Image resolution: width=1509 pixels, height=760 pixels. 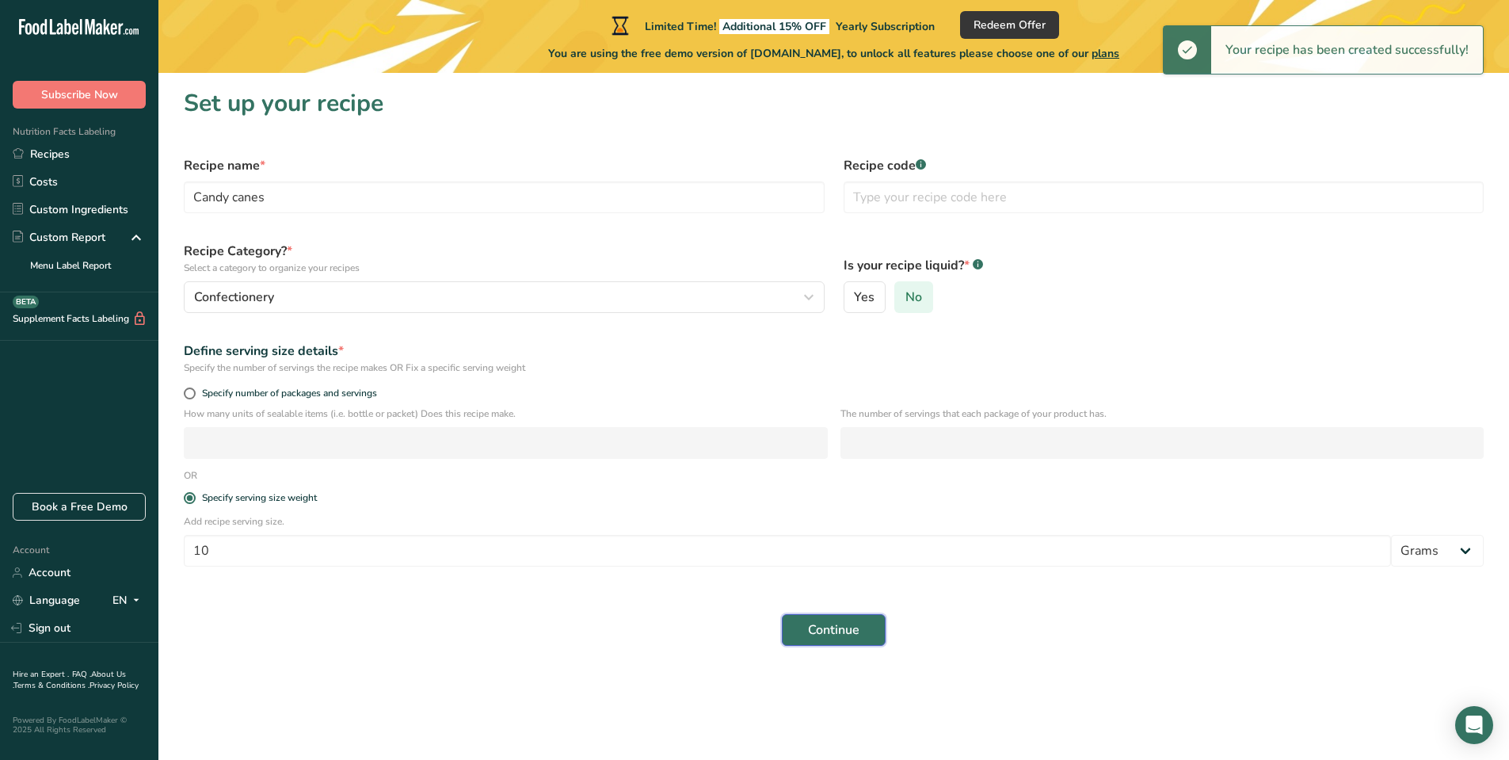 What do you see at coordinates (1162, 413) in the screenshot?
I see `p: The number of servings that each package of your product has.` at bounding box center [1162, 413].